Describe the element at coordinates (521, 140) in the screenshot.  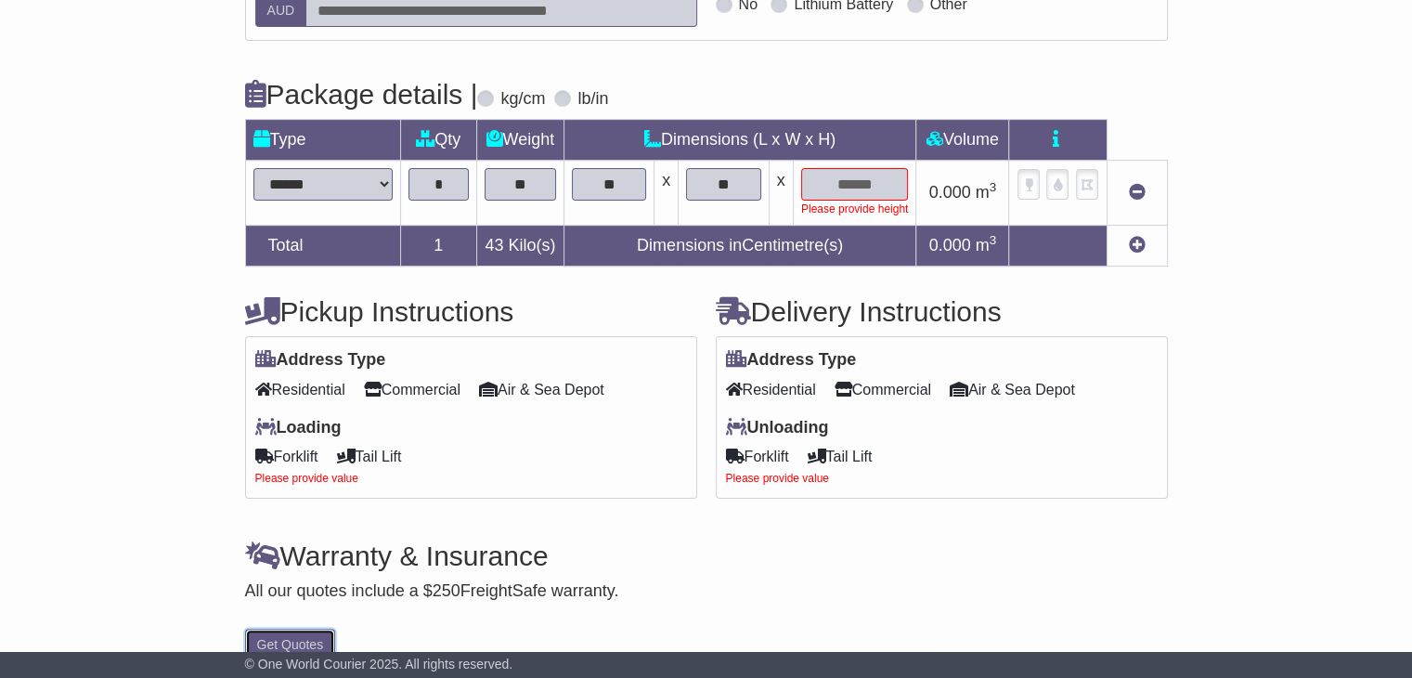
I see `td: Weight` at that location.